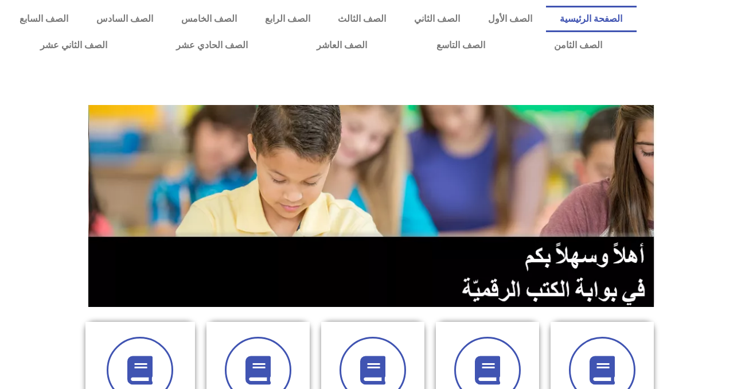 The image size is (745, 389). What do you see at coordinates (287, 19) in the screenshot?
I see `a: الصف الرابع` at bounding box center [287, 19].